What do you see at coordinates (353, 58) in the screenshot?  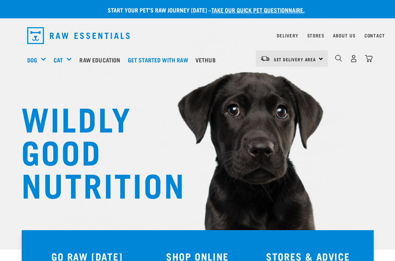 I see `img: user.png` at bounding box center [353, 58].